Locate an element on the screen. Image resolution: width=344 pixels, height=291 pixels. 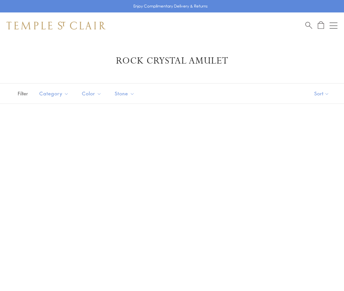
button: Stone is located at coordinates (125, 93).